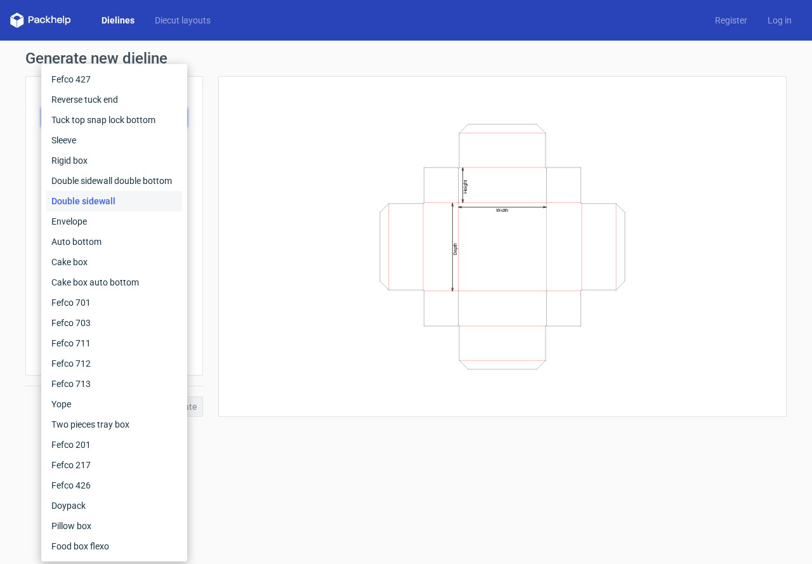 This screenshot has height=564, width=812. What do you see at coordinates (114, 262) in the screenshot?
I see `div: Cake box` at bounding box center [114, 262].